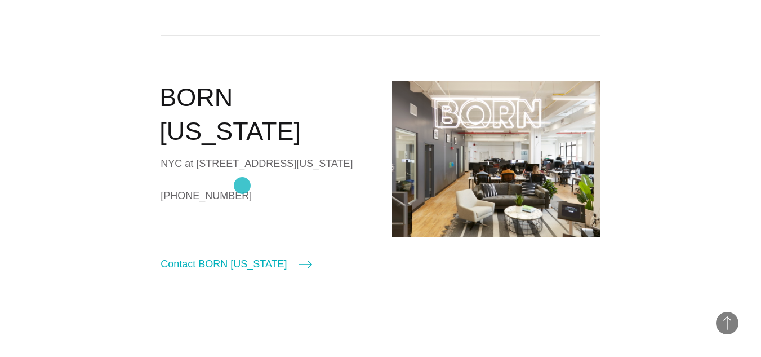 The image size is (761, 357). What do you see at coordinates (727, 323) in the screenshot?
I see `button: Back to Top` at bounding box center [727, 323].